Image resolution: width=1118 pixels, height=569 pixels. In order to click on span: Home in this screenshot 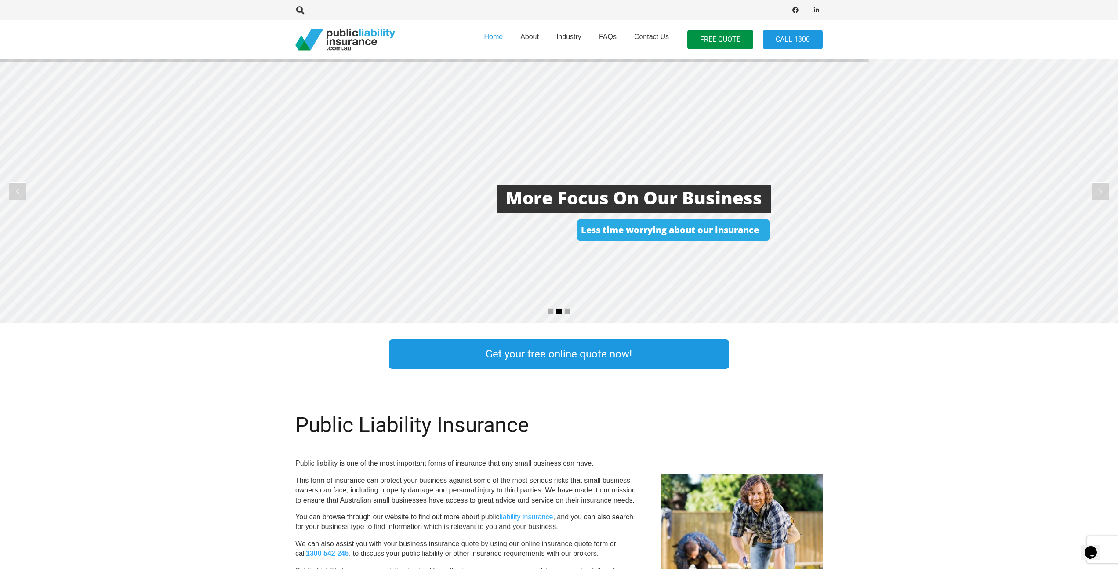, I will do `click(493, 36)`.